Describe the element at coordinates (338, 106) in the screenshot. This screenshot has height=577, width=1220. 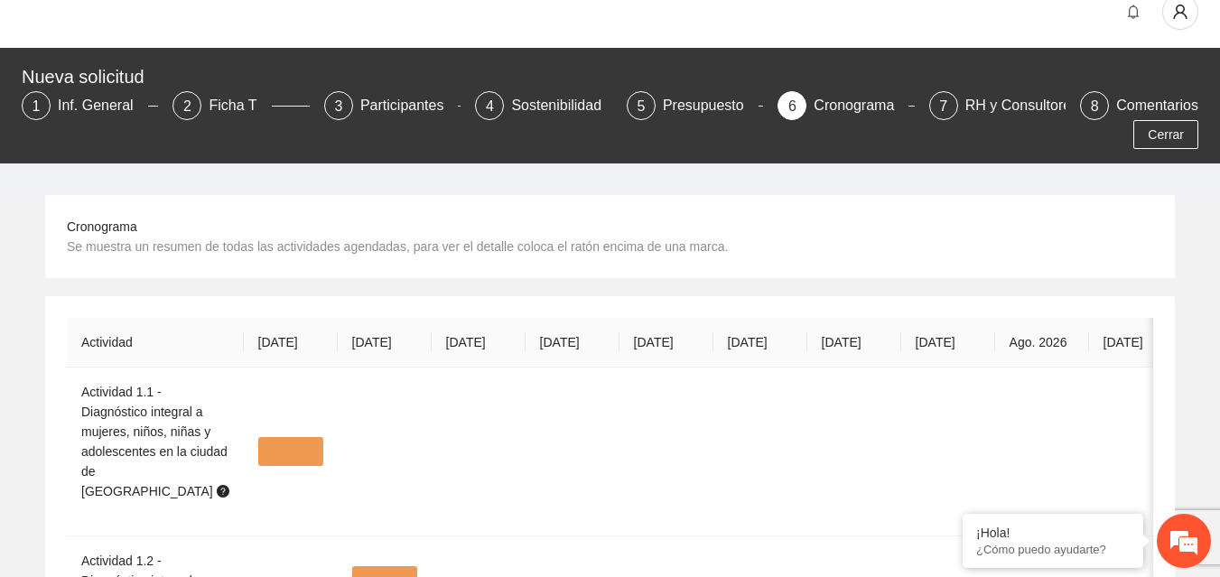
I see `span: 3` at that location.